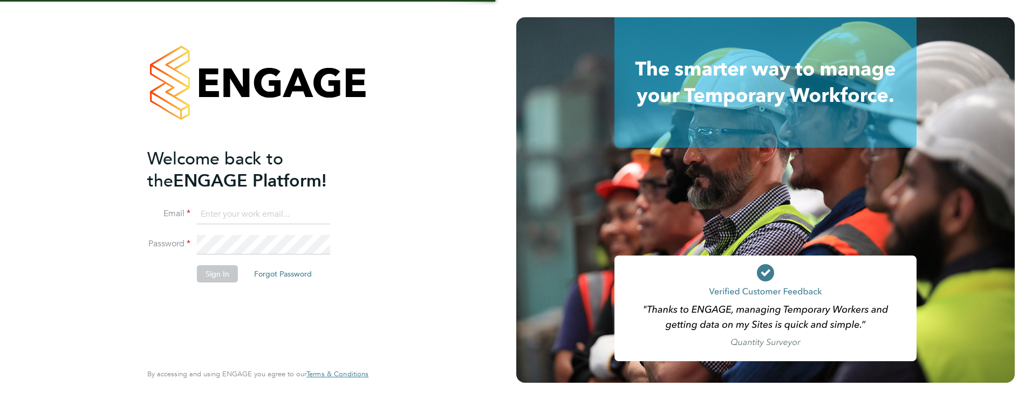  I want to click on input: Enter your work email..., so click(263, 215).